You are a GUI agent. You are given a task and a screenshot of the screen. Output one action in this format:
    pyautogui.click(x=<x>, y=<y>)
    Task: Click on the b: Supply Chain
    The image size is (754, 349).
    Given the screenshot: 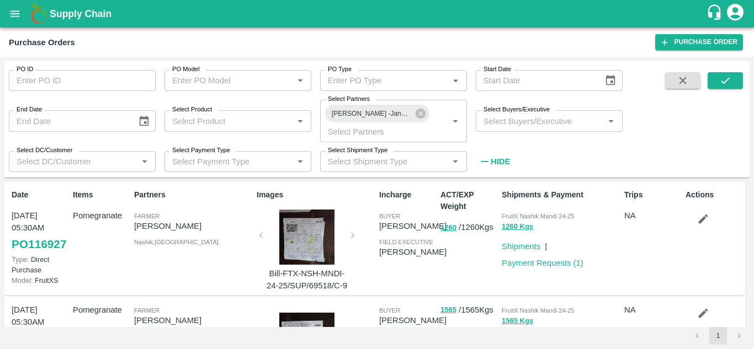 What is the action you would take?
    pyautogui.click(x=81, y=14)
    